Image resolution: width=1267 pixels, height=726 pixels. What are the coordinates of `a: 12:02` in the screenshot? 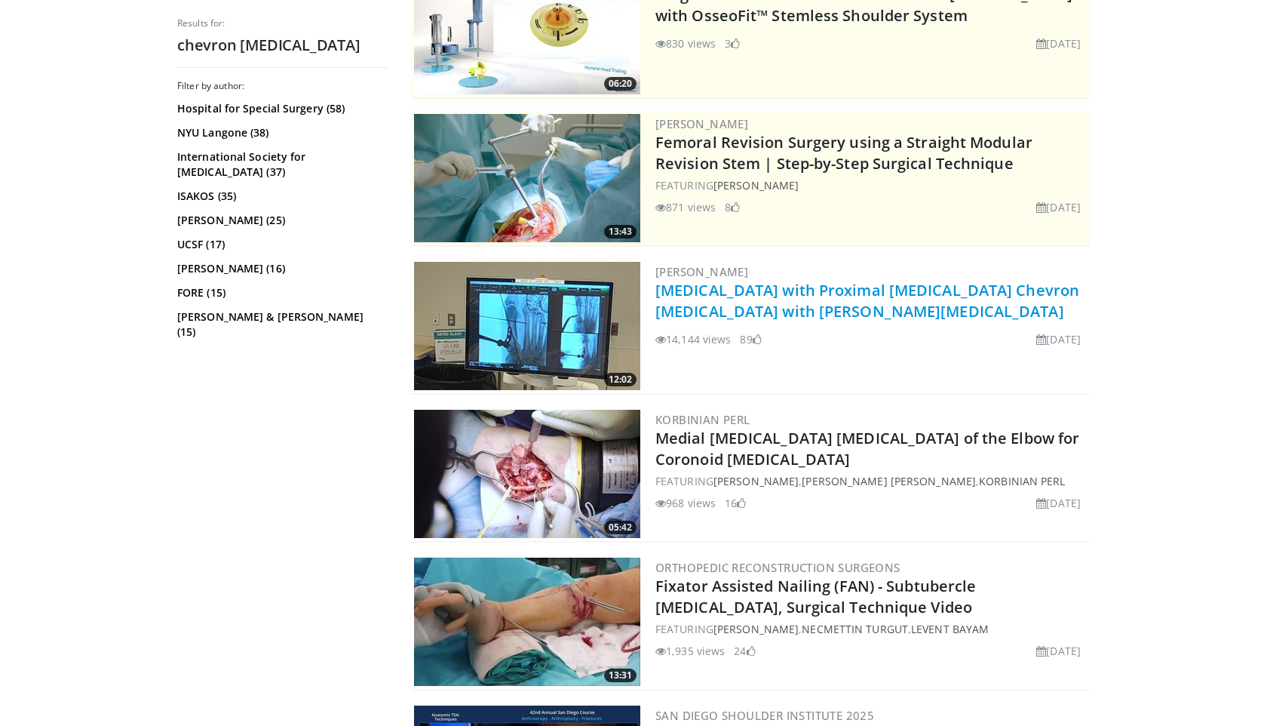 It's located at (527, 326).